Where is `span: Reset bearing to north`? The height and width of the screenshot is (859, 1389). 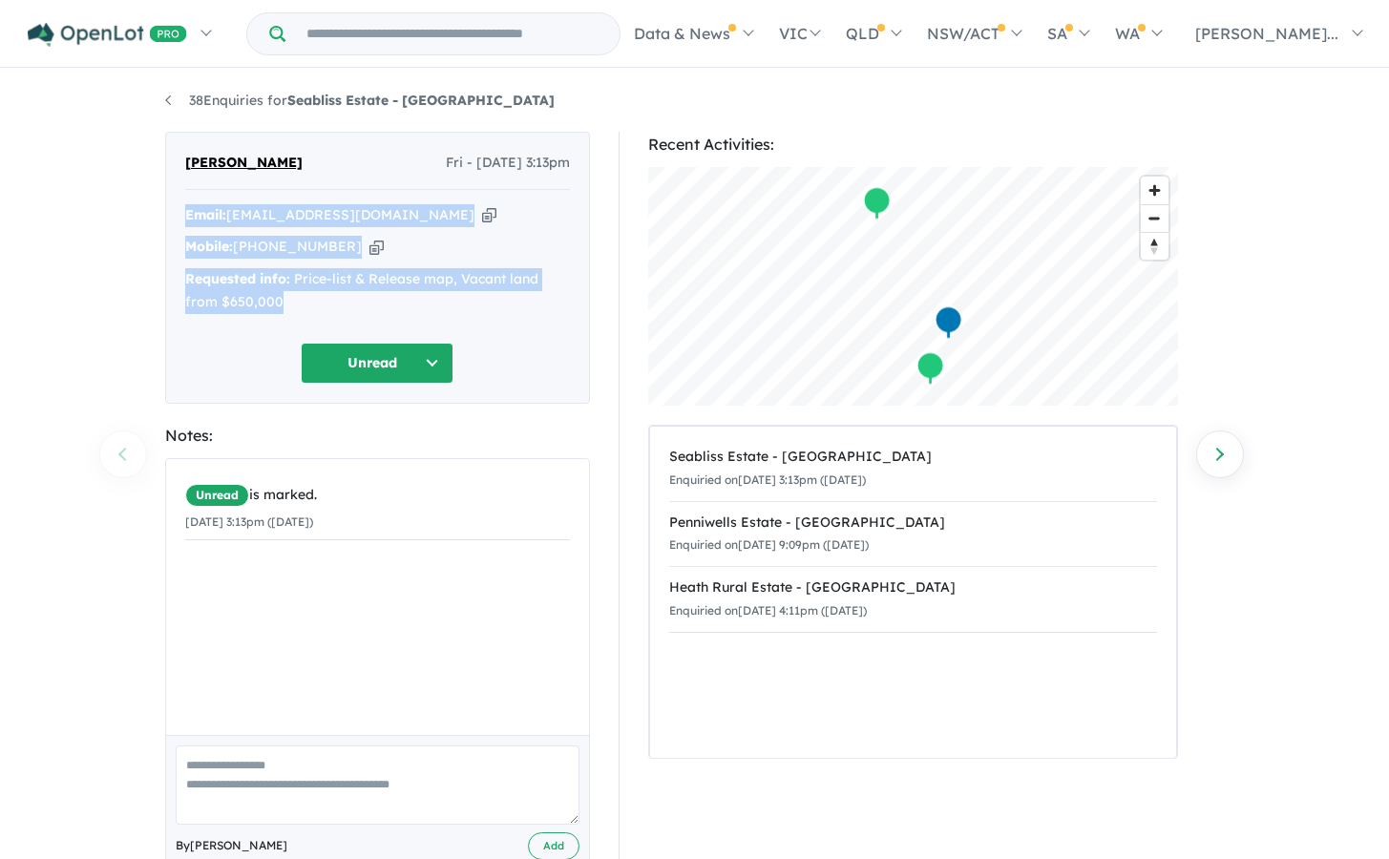
span: Reset bearing to north is located at coordinates (1154, 246).